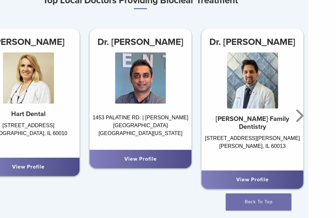 This screenshot has height=218, width=336. I want to click on img: Dr. Niraj Patel, so click(253, 80).